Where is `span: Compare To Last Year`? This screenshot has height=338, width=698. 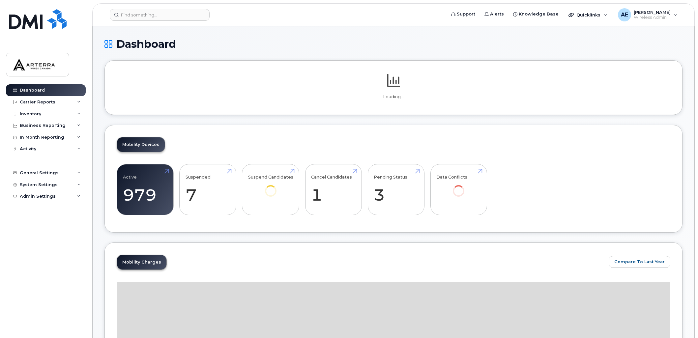 span: Compare To Last Year is located at coordinates (639, 262).